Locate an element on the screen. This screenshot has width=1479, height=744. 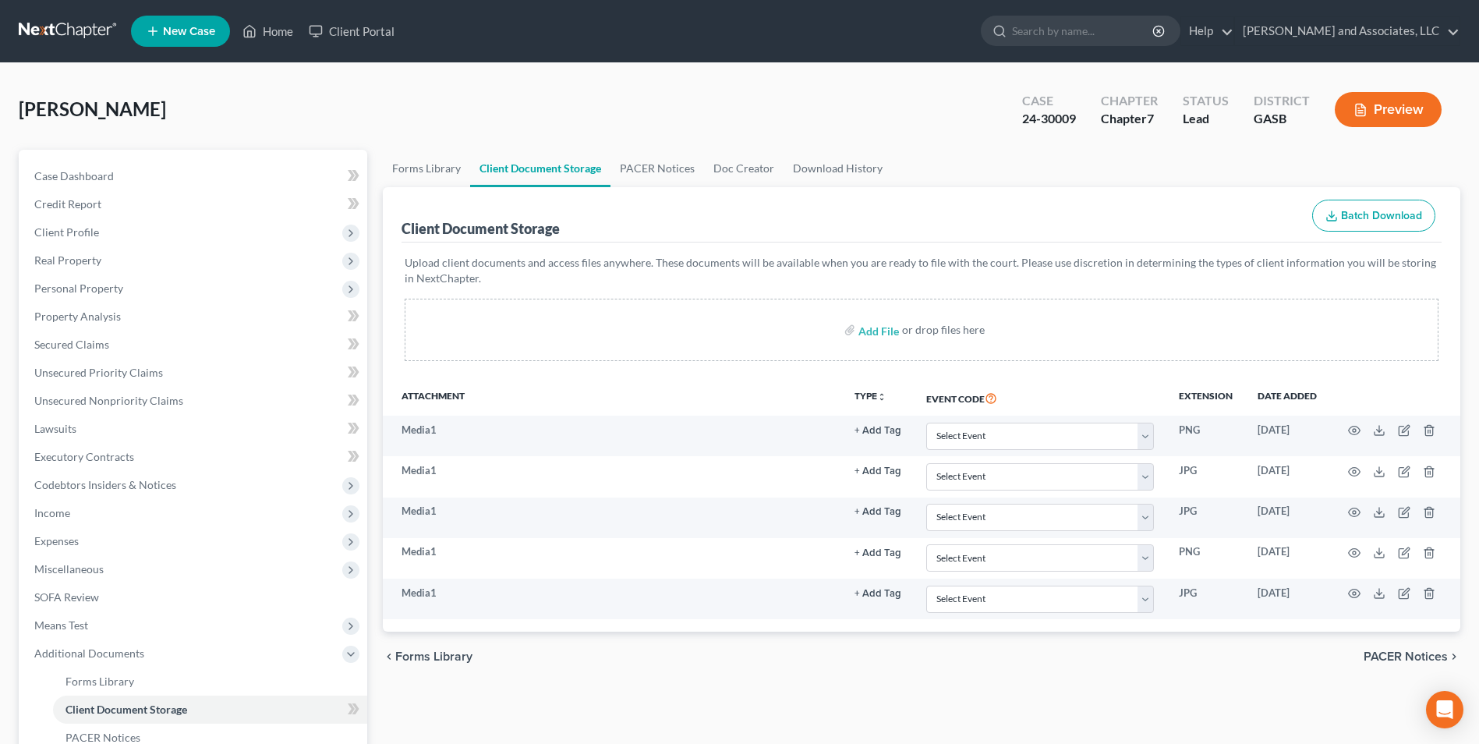
button: PACER Notices chevron_right is located at coordinates (1412, 656).